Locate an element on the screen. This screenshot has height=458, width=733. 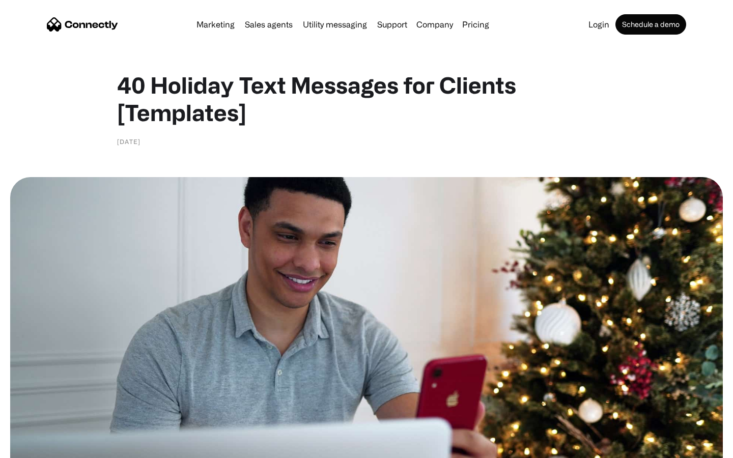
ul: Language list is located at coordinates (41, 447).